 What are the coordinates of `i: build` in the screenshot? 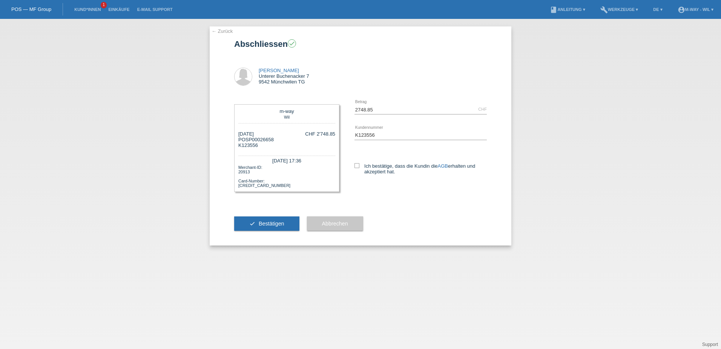 It's located at (604, 10).